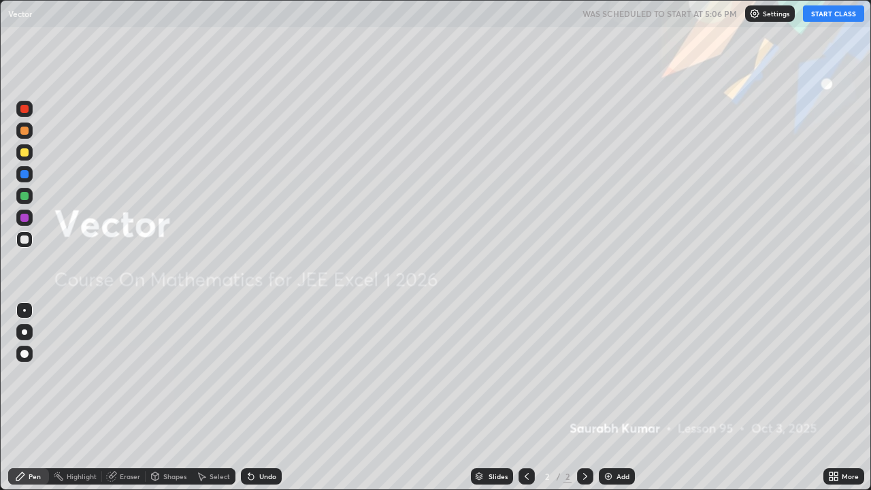 The image size is (871, 490). What do you see at coordinates (608, 476) in the screenshot?
I see `img: add-slide-button` at bounding box center [608, 476].